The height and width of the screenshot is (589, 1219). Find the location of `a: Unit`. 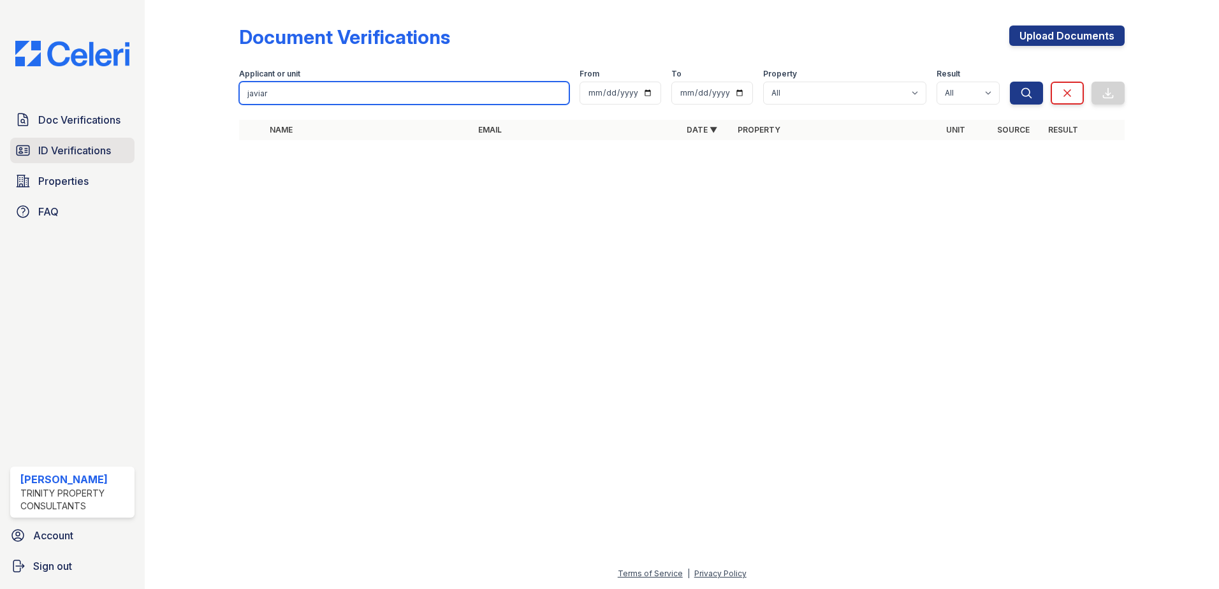

a: Unit is located at coordinates (955, 129).